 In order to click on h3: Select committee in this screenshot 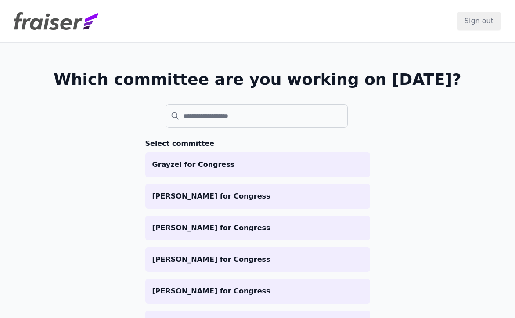, I will do `click(258, 144)`.